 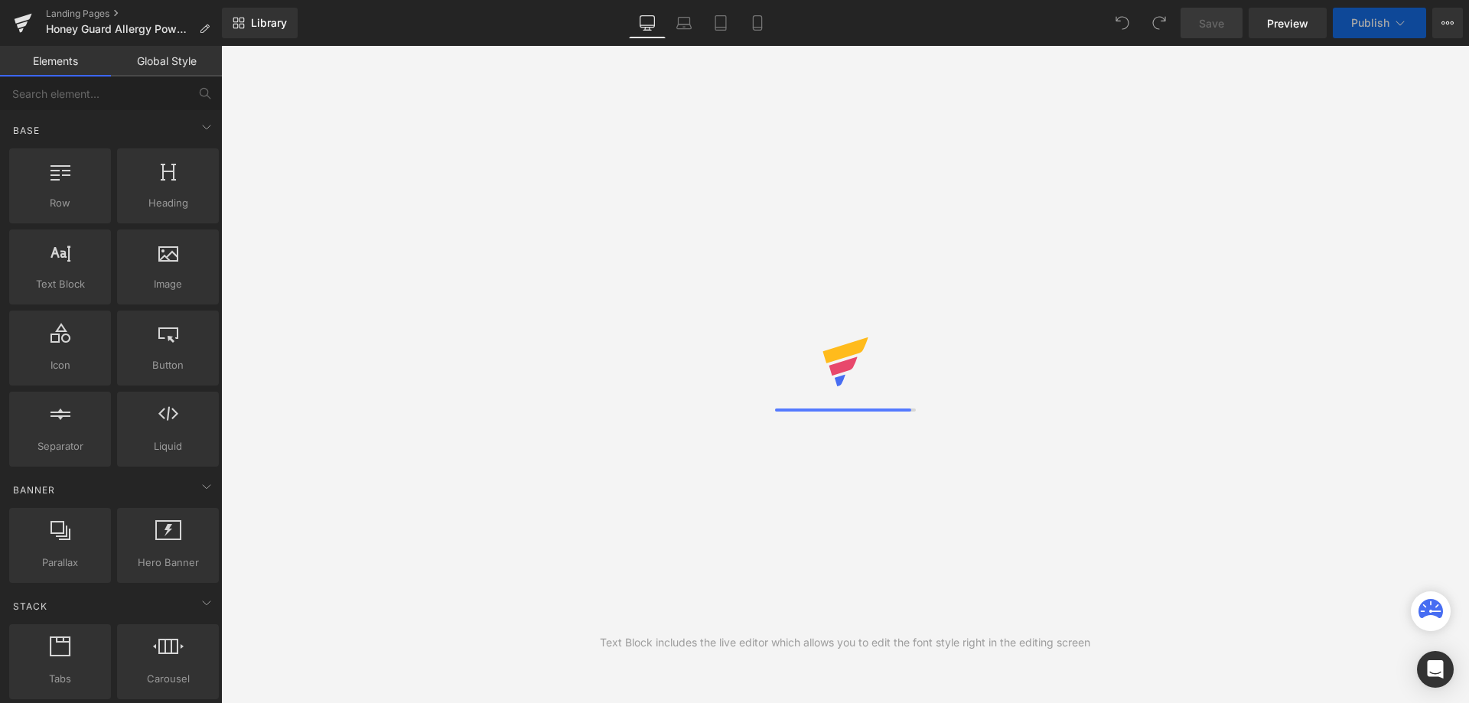 What do you see at coordinates (60, 284) in the screenshot?
I see `span: Text Block` at bounding box center [60, 284].